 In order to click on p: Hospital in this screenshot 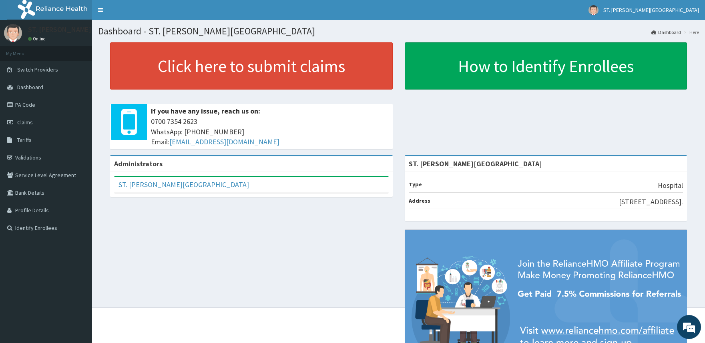, I will do `click(670, 186)`.